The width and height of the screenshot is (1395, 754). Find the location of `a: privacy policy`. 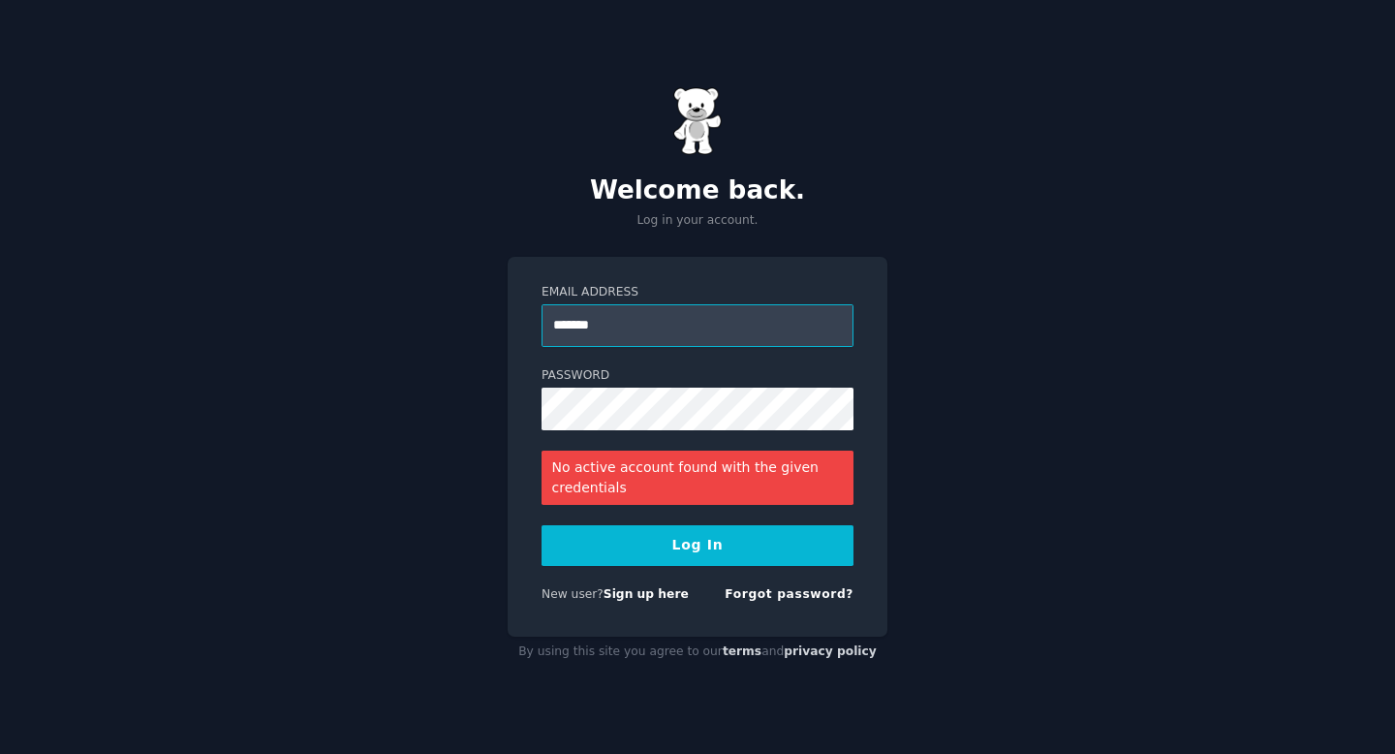

a: privacy policy is located at coordinates (830, 651).